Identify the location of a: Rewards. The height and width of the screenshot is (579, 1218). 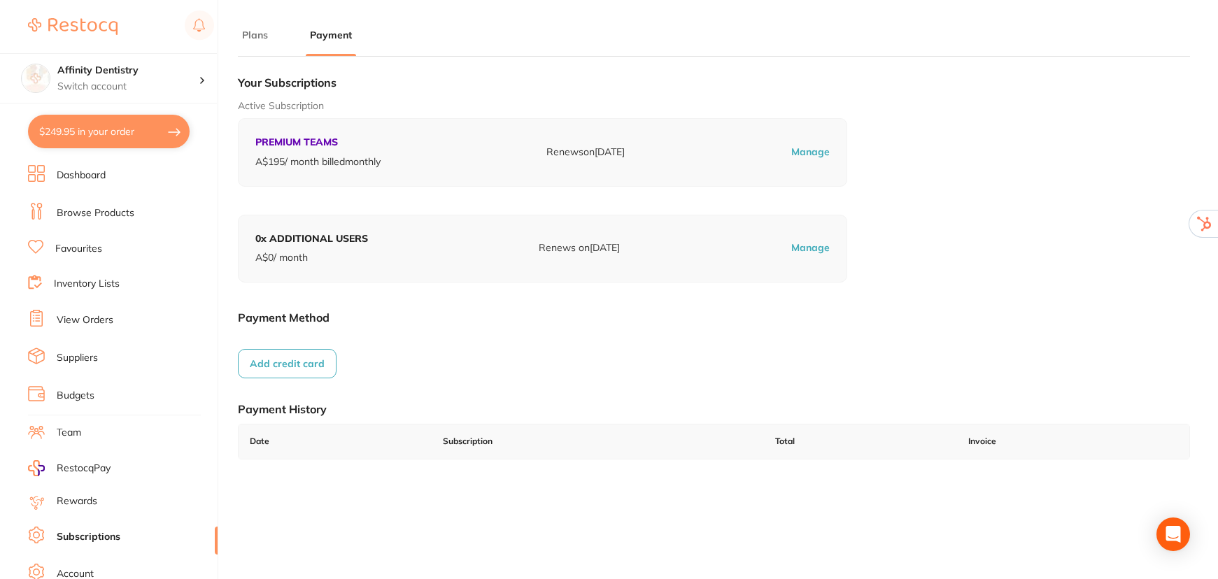
(77, 502).